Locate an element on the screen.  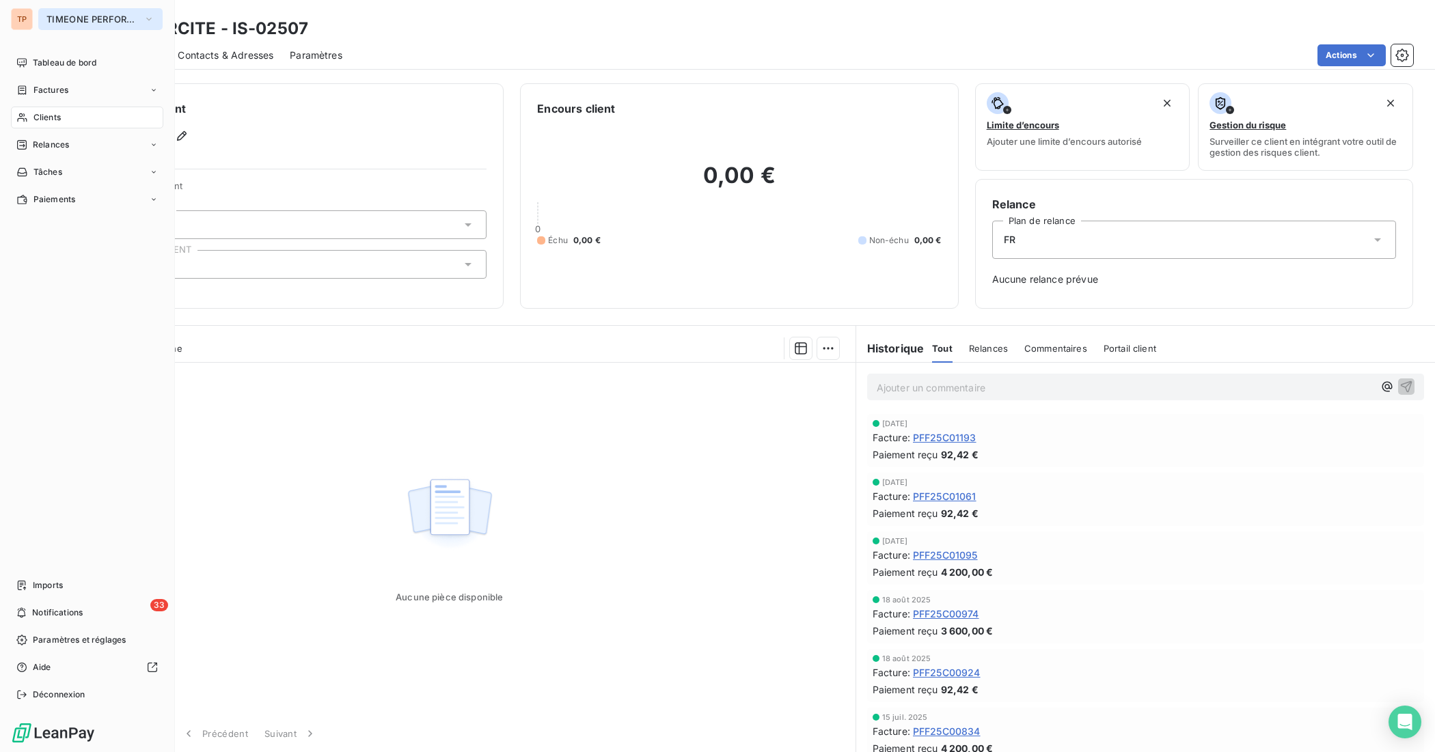
span: Clients is located at coordinates (47, 118).